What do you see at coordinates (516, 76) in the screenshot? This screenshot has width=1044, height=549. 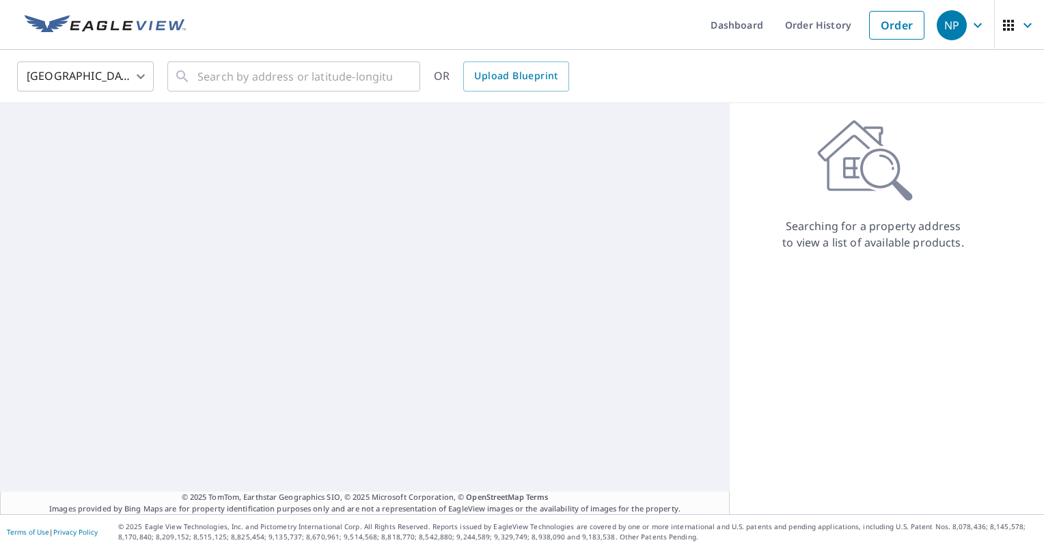 I see `span: Upload Blueprint` at bounding box center [516, 76].